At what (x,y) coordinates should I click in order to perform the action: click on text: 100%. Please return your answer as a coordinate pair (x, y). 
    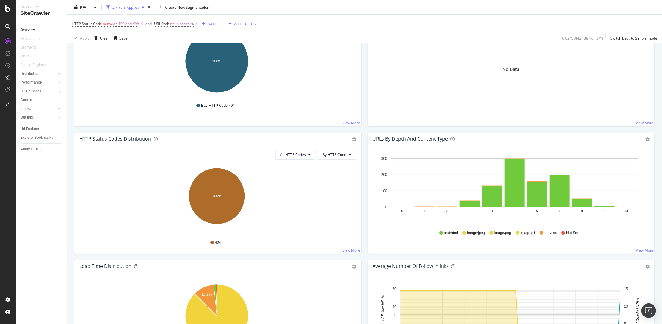
    Looking at the image, I should click on (217, 61).